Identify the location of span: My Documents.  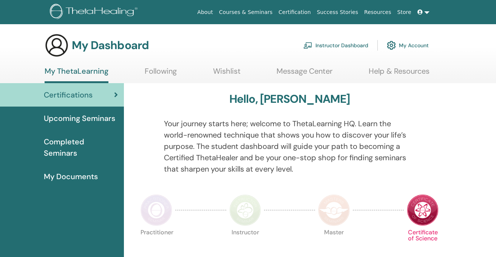
(71, 176).